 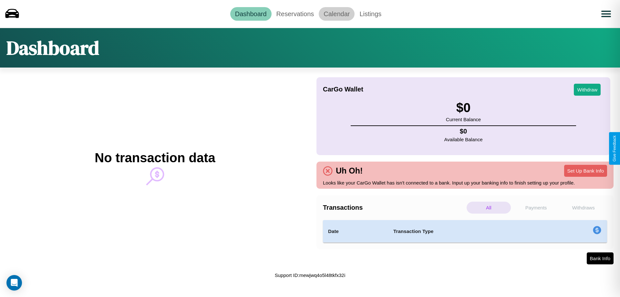 I want to click on h4: Transactions, so click(x=394, y=207).